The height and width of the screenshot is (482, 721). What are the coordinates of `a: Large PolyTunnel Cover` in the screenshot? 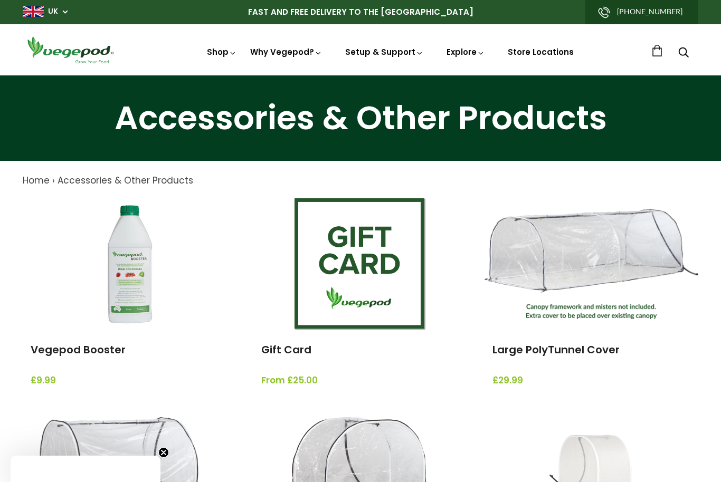 It's located at (556, 350).